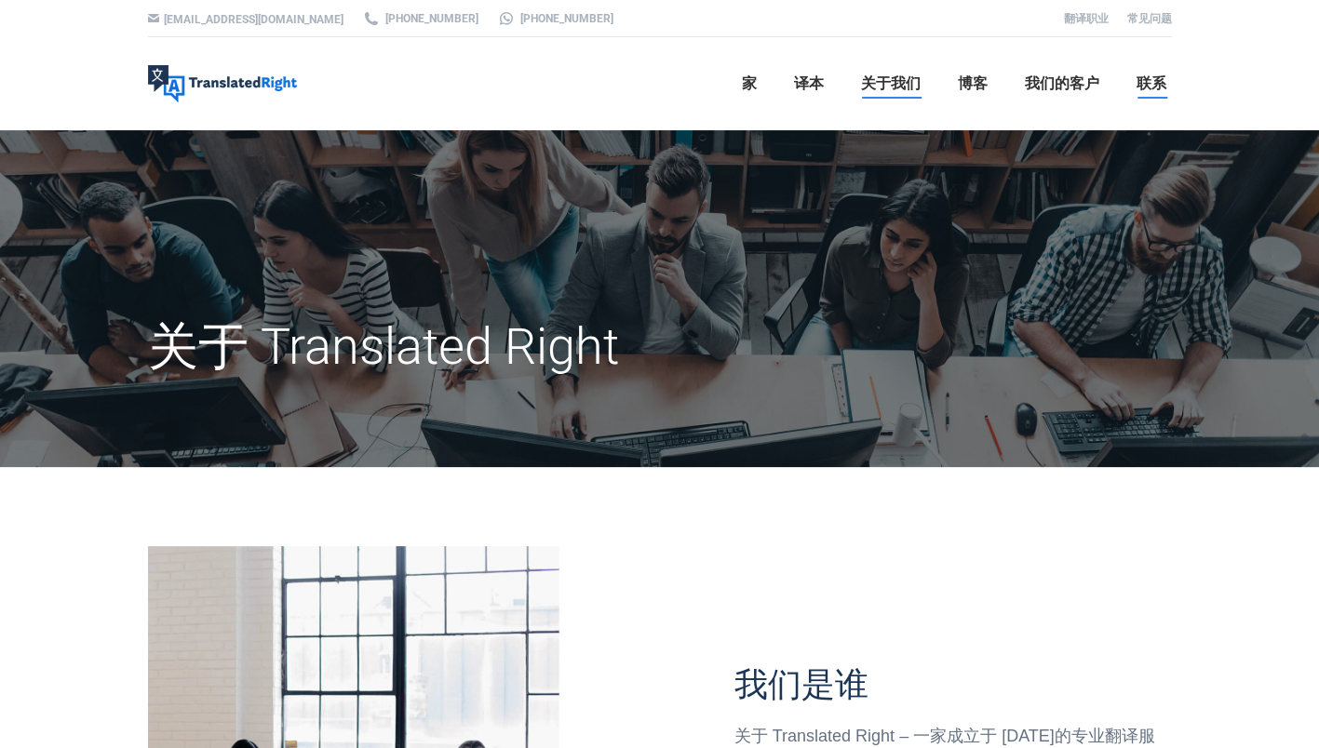  I want to click on a: 我们的客户, so click(1062, 84).